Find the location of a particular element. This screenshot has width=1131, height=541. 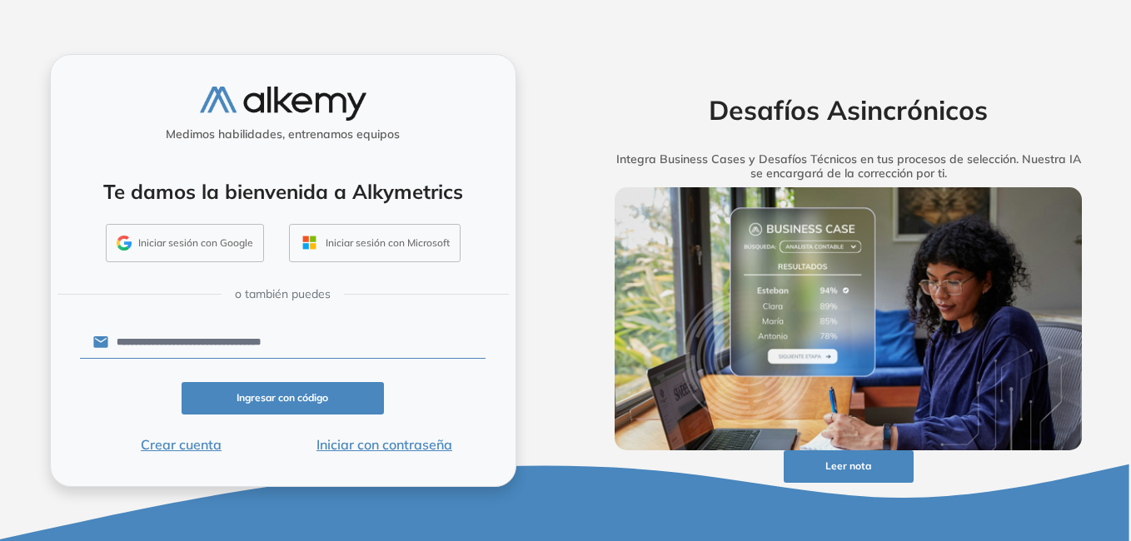

button: Iniciar con contraseña is located at coordinates (384, 445).